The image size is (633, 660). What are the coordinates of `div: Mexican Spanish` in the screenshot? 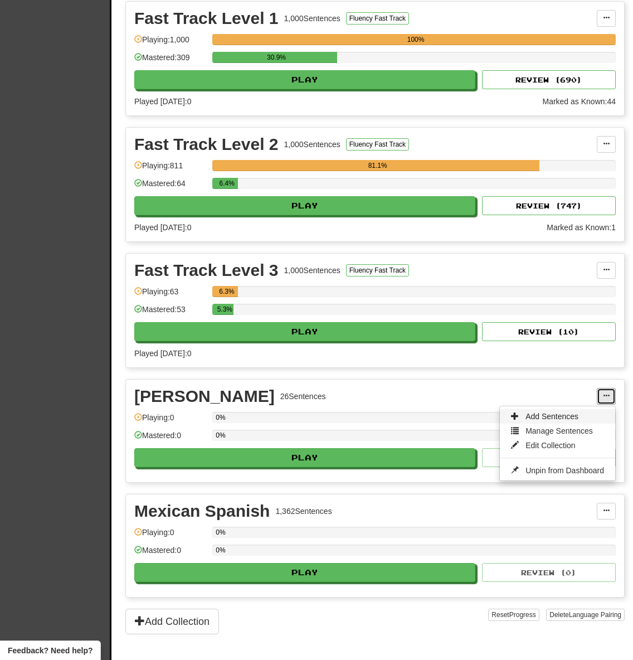 It's located at (202, 511).